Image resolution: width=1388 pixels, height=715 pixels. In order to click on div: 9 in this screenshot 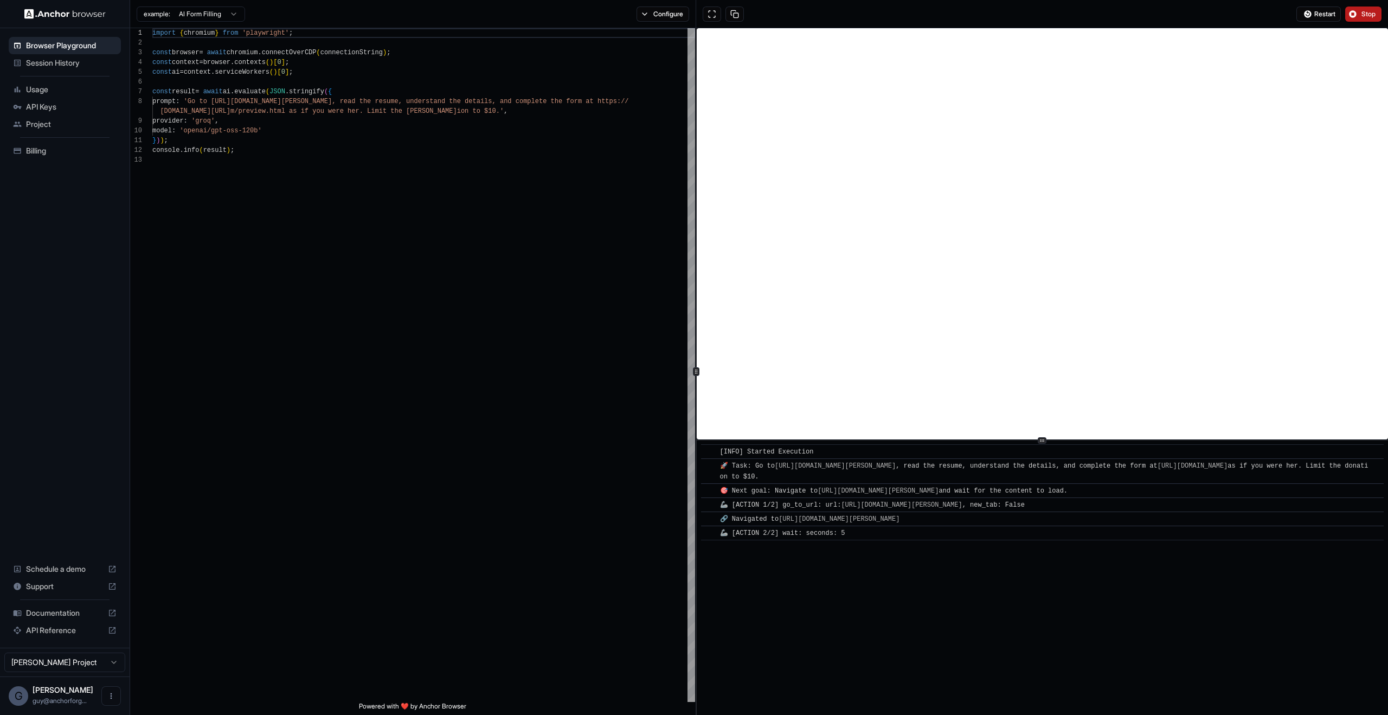, I will do `click(136, 121)`.